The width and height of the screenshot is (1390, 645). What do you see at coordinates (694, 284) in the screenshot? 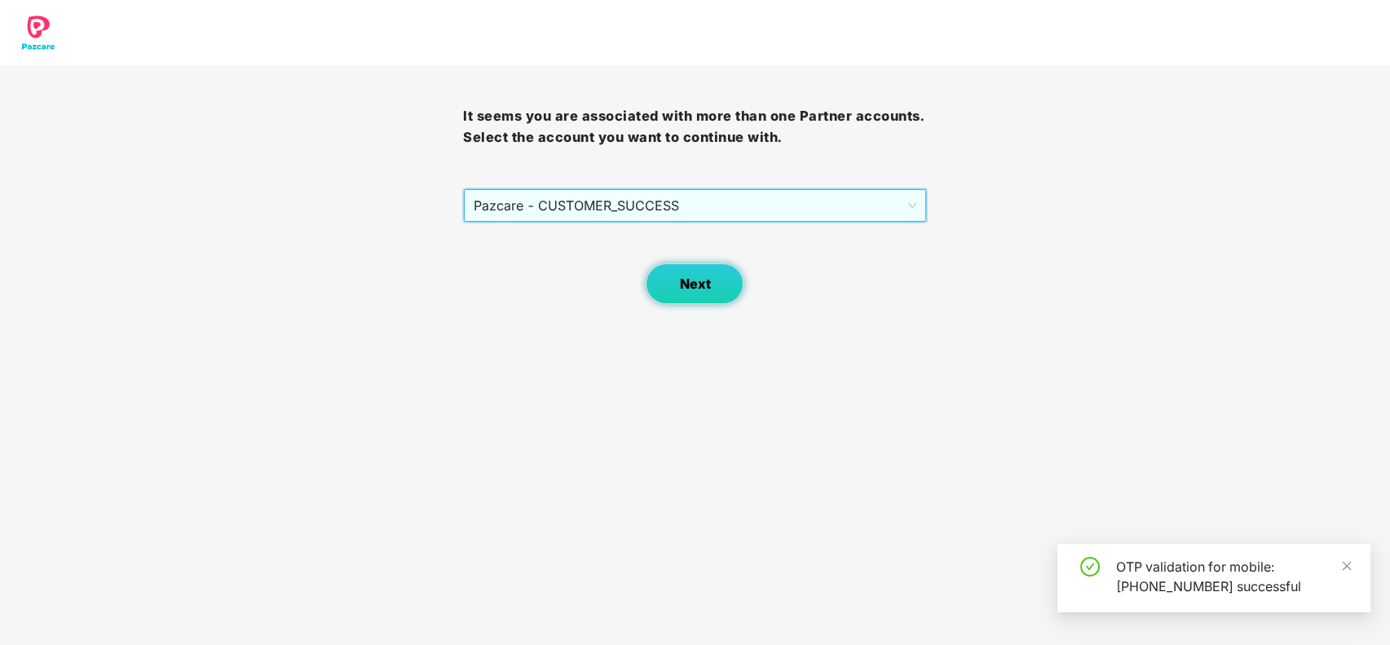
I see `button: Next` at bounding box center [694, 284].